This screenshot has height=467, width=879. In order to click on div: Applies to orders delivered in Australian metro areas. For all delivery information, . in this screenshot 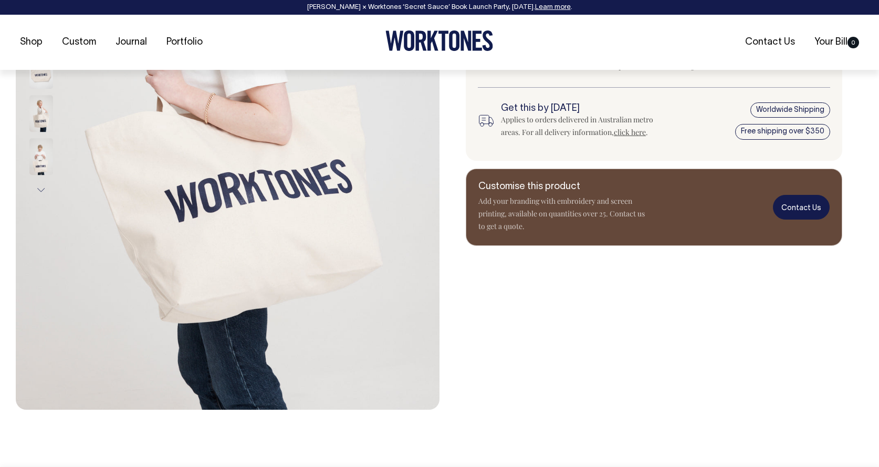, I will do `click(585, 126)`.